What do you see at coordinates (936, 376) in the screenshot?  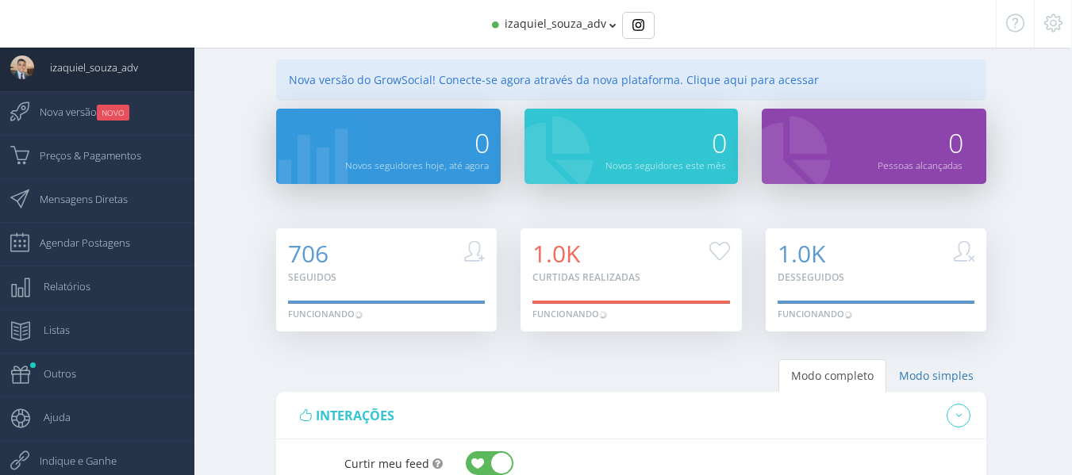 I see `a: Modo simples` at bounding box center [936, 376].